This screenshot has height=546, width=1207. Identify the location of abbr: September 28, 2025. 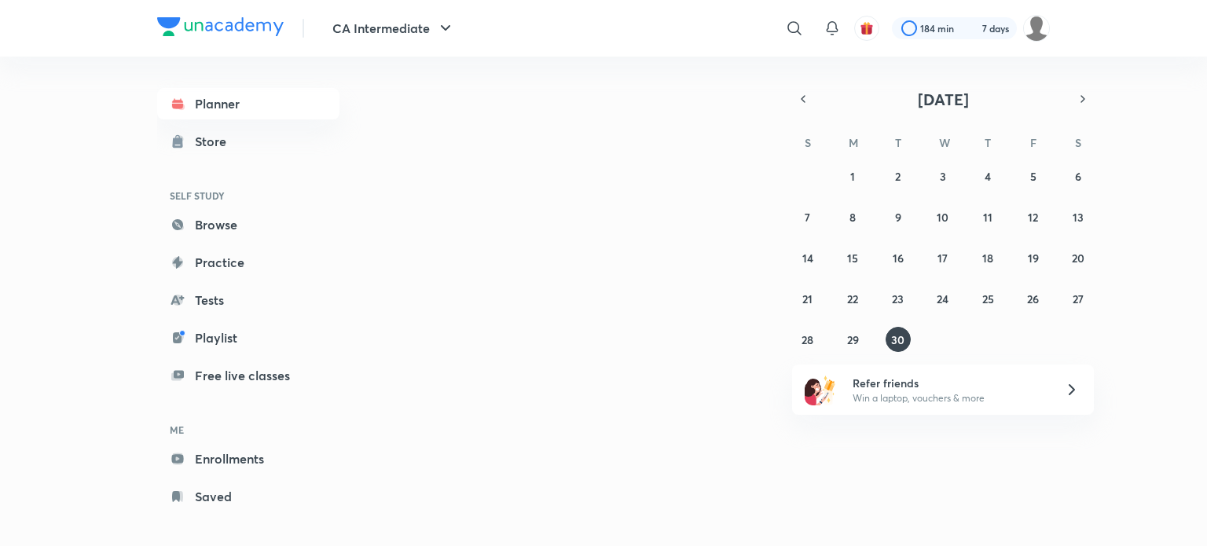
(807, 340).